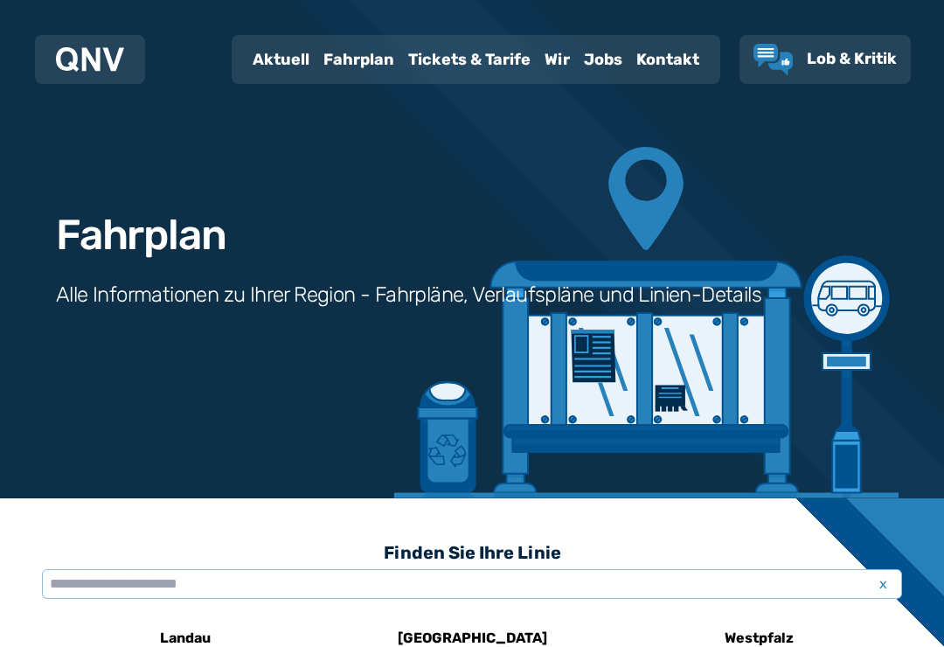 This screenshot has width=944, height=647. Describe the element at coordinates (603, 59) in the screenshot. I see `a: Jobs` at that location.